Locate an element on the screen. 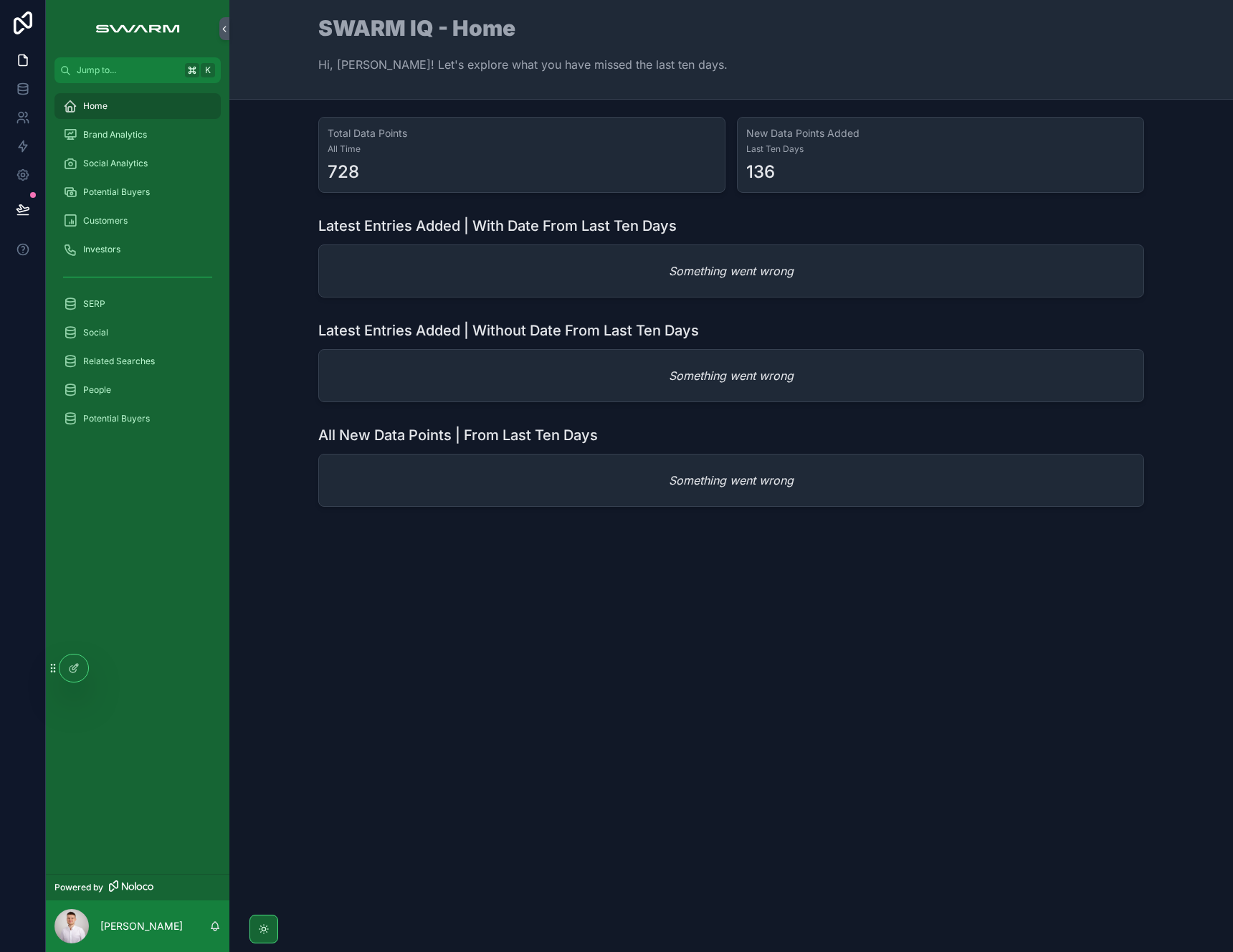 This screenshot has width=1233, height=952. span: Jump to... is located at coordinates (127, 70).